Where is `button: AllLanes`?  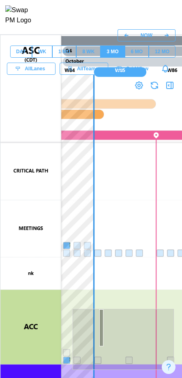
button: AllLanes is located at coordinates (31, 69).